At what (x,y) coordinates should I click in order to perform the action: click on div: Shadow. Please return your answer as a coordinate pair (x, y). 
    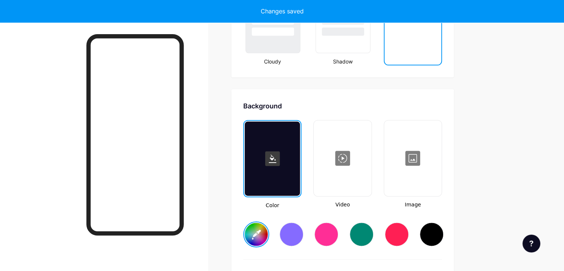
    Looking at the image, I should click on (342, 61).